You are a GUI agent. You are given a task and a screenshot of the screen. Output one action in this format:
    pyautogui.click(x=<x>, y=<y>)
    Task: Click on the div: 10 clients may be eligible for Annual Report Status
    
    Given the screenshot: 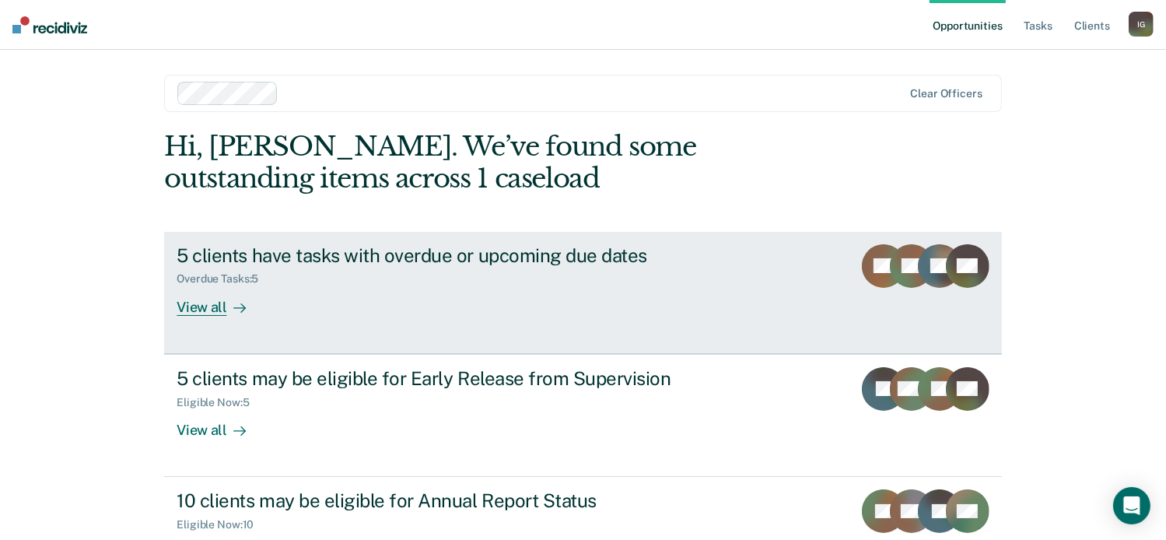 What is the action you would take?
    pyautogui.click(x=450, y=500)
    